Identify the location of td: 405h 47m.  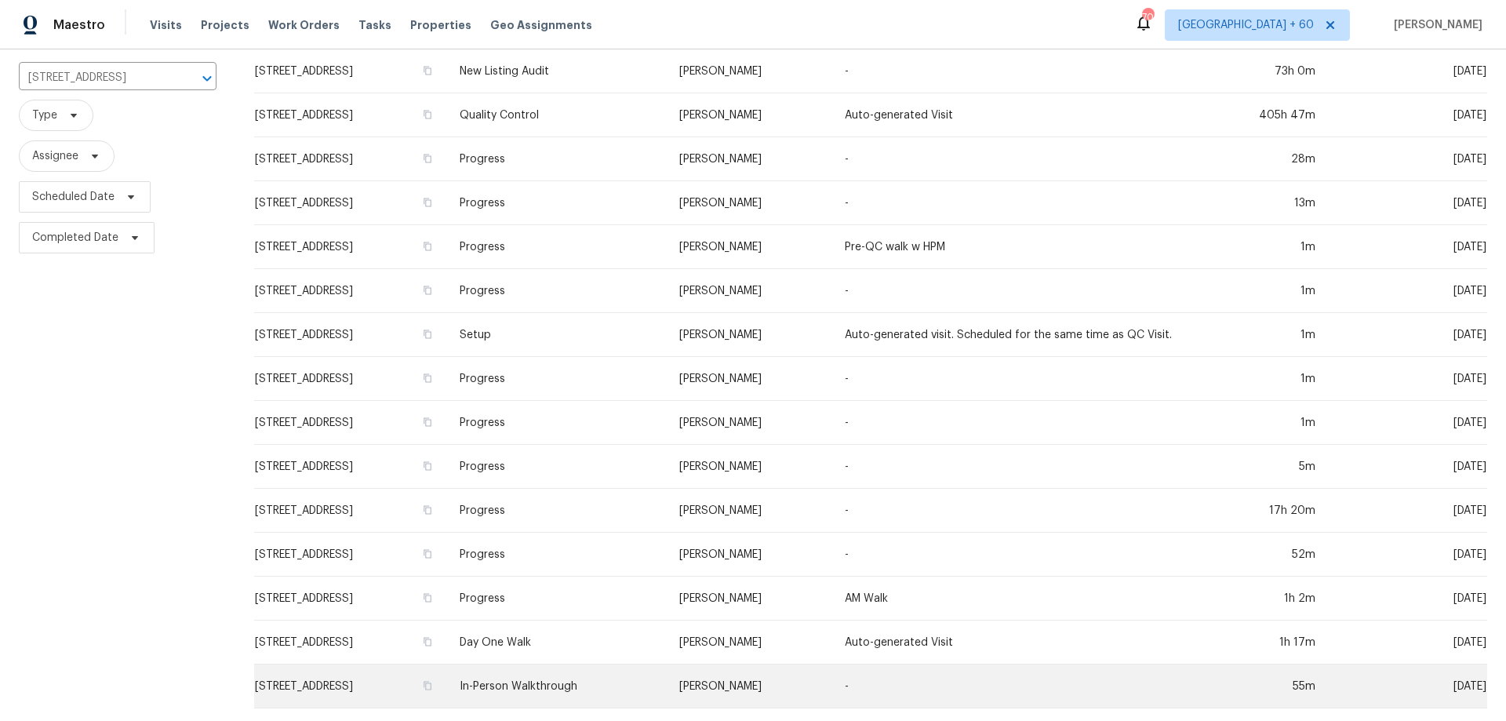
(1266, 115).